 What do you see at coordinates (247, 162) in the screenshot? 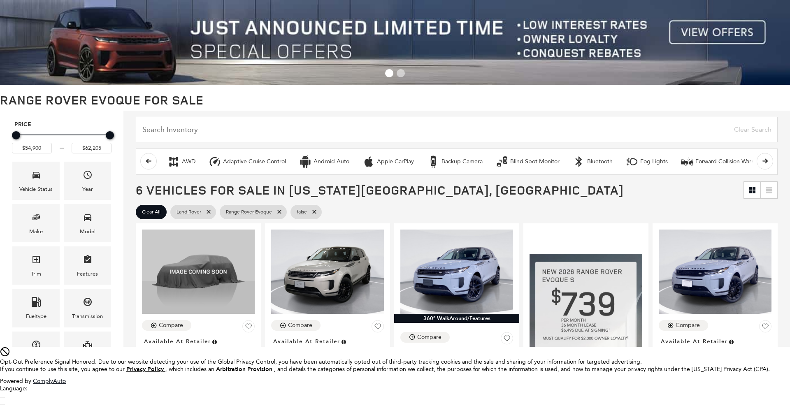
I see `button: Adaptive Cruise Control Adaptive Cruise Control` at bounding box center [247, 162].